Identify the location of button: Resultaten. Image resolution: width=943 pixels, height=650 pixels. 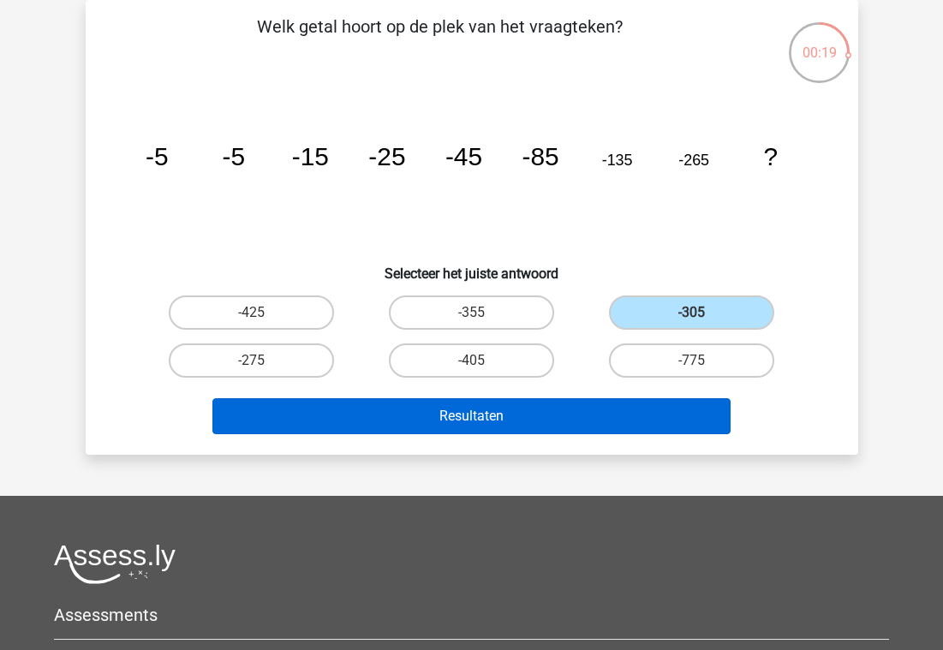
(471, 416).